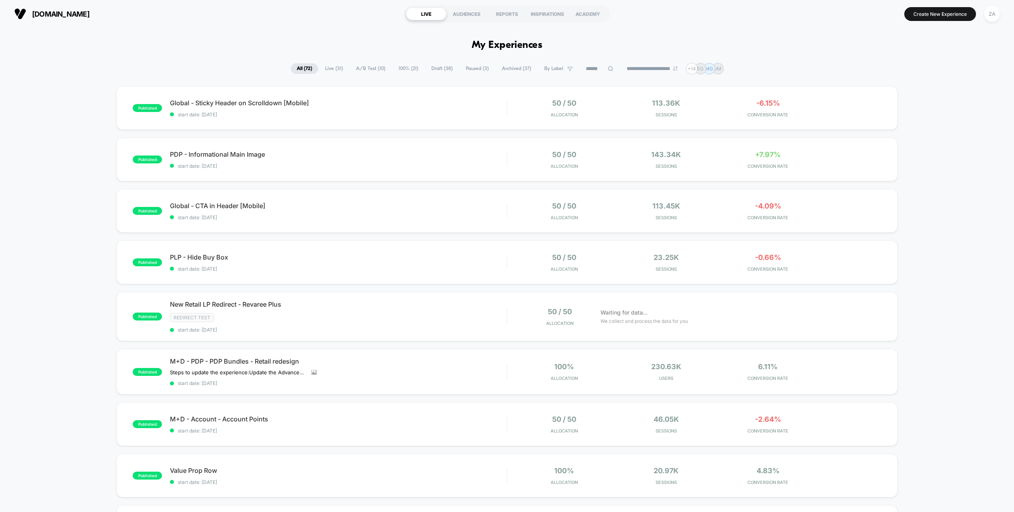 This screenshot has width=1014, height=512. I want to click on span: 113.36k, so click(666, 103).